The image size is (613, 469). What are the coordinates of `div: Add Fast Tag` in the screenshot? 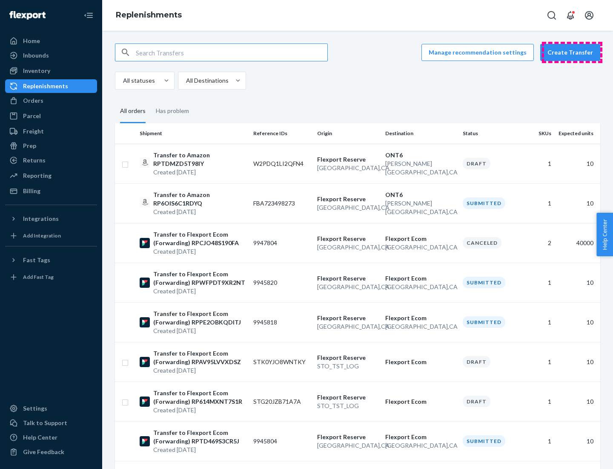 It's located at (38, 276).